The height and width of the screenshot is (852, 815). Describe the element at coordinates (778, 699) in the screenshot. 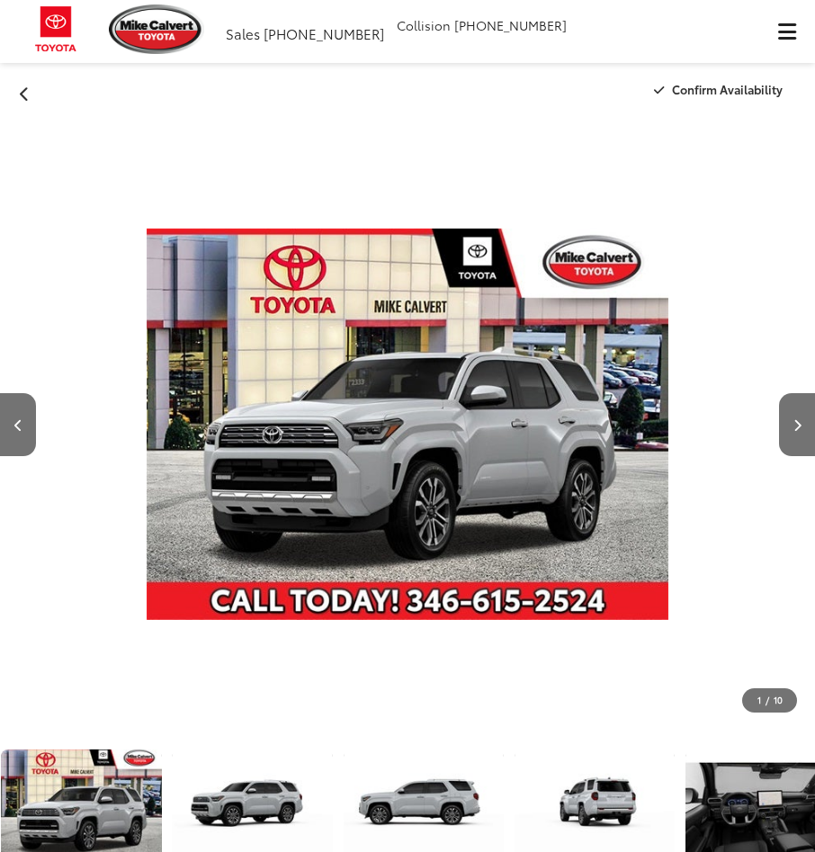

I see `span: 10` at that location.